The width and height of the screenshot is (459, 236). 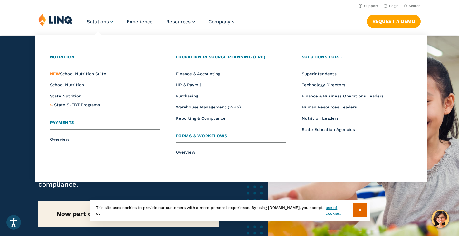 I want to click on a: Nutrition Leaders, so click(x=320, y=118).